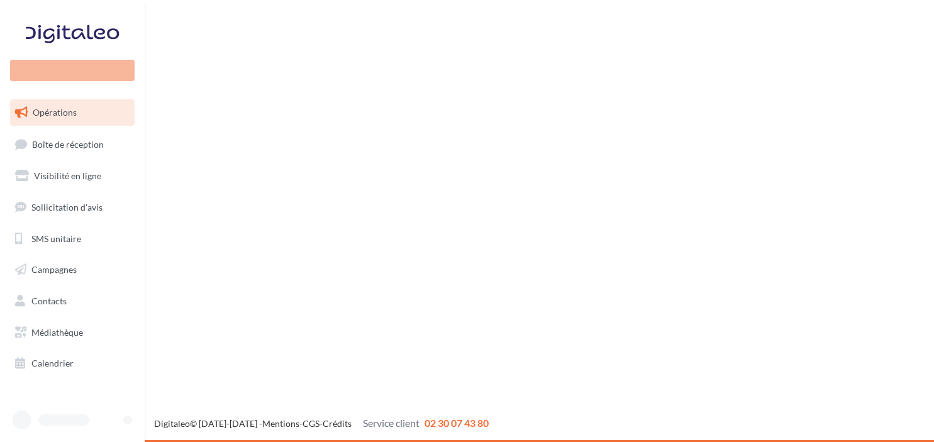  What do you see at coordinates (72, 333) in the screenshot?
I see `a: Médiathèque` at bounding box center [72, 333].